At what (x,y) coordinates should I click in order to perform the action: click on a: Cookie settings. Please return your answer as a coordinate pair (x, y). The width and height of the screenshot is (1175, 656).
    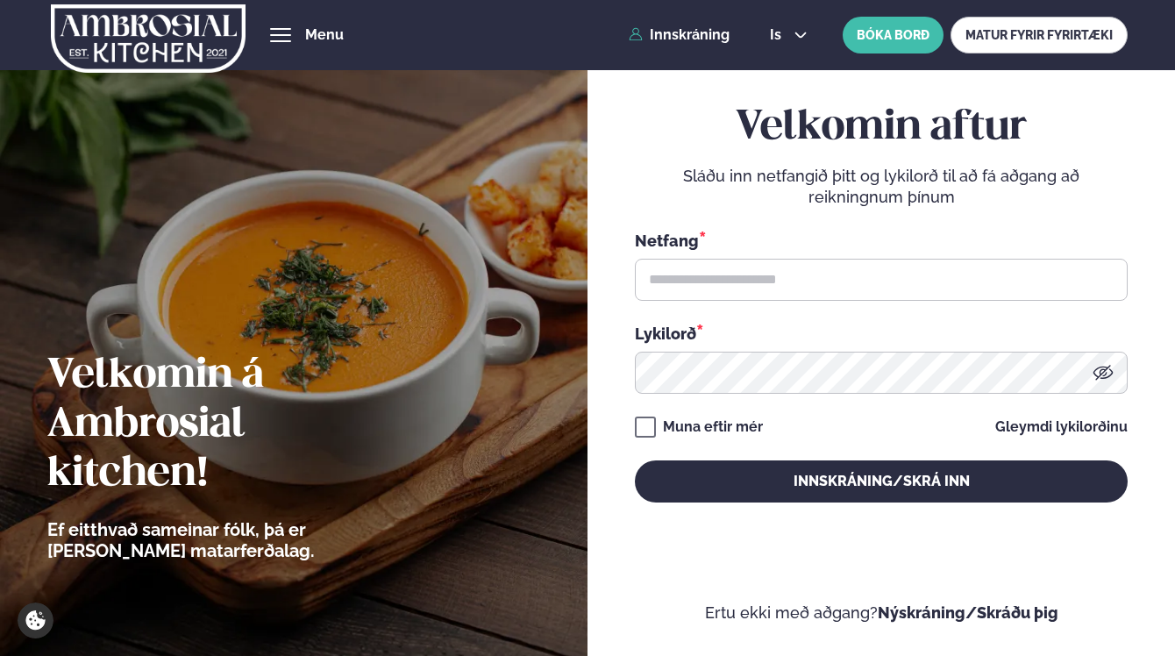
    Looking at the image, I should click on (35, 620).